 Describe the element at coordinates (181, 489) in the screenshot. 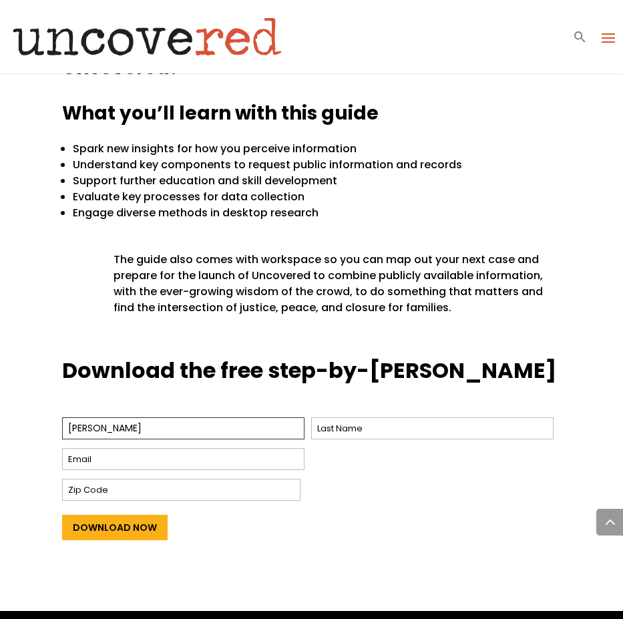

I see `input: Zip Code` at that location.